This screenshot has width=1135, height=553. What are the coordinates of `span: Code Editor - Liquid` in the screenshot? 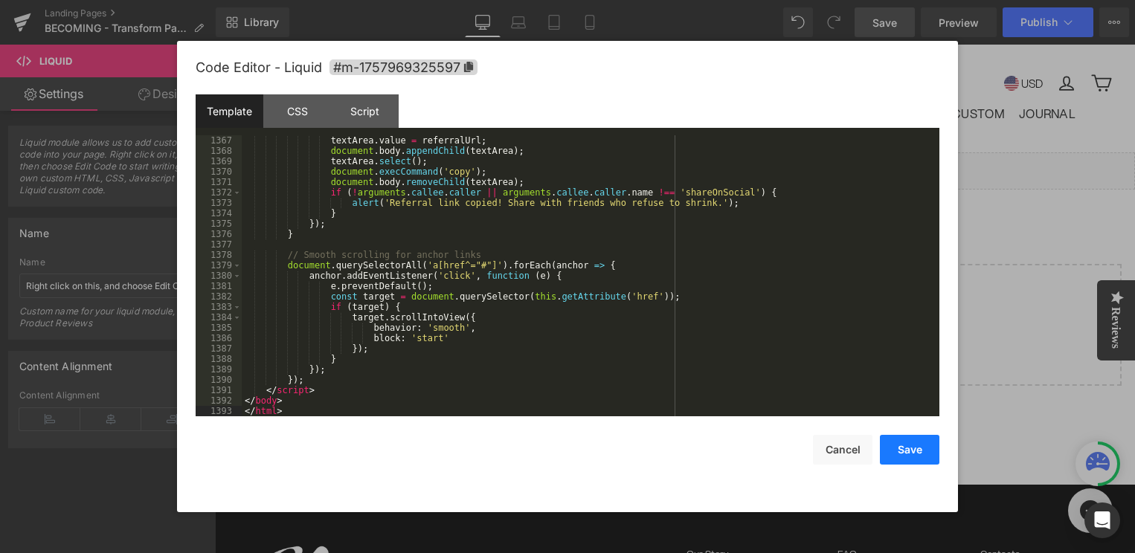 It's located at (259, 67).